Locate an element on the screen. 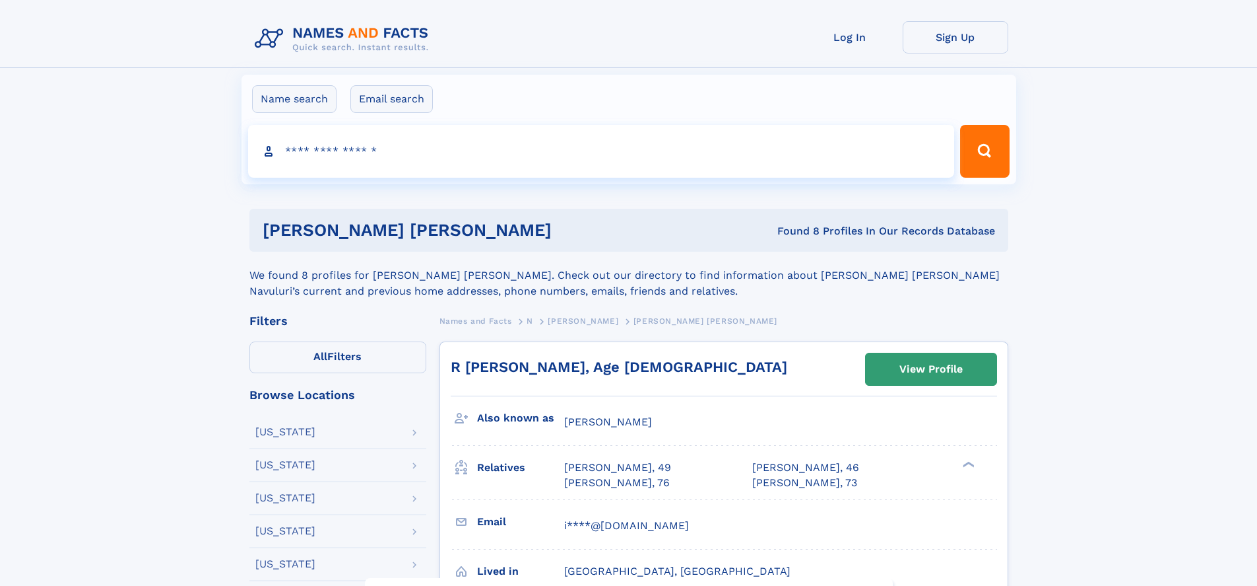  label: Name search is located at coordinates (294, 99).